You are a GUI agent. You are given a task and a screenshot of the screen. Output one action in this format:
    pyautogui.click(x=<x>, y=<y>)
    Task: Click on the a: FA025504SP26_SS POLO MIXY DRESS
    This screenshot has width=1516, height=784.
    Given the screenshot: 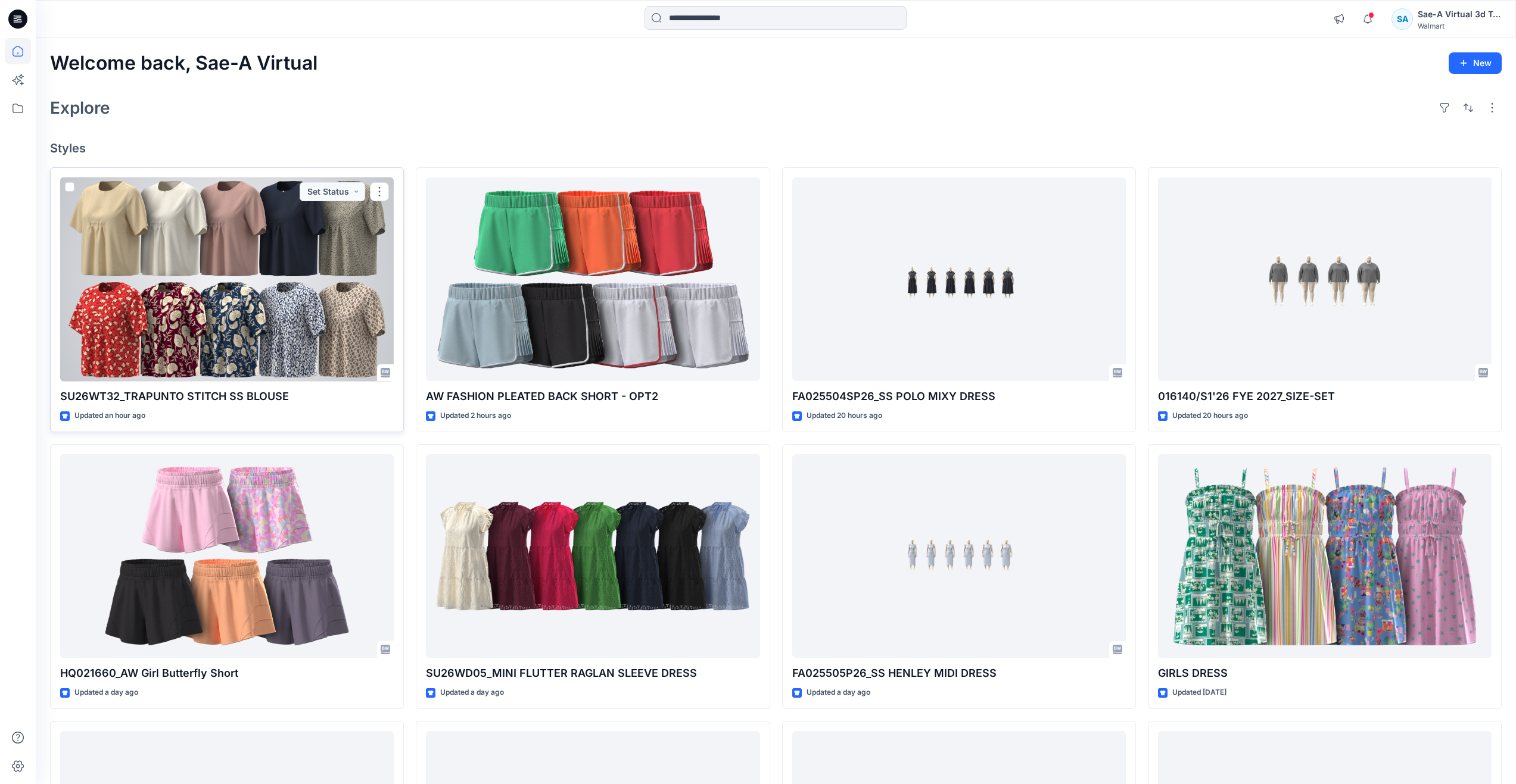 What is the action you would take?
    pyautogui.click(x=959, y=280)
    